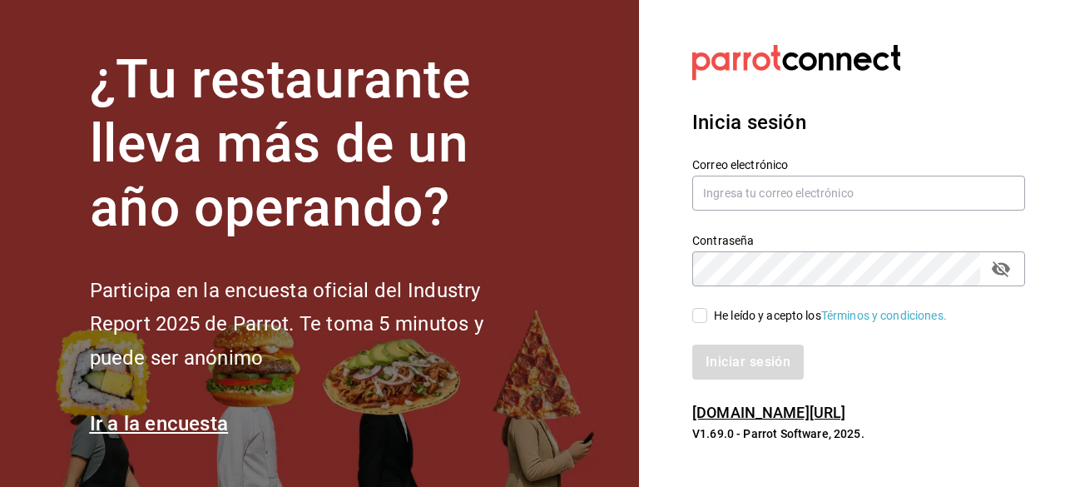 The image size is (1065, 487). What do you see at coordinates (1001, 269) in the screenshot?
I see `button: passwordField` at bounding box center [1001, 269].